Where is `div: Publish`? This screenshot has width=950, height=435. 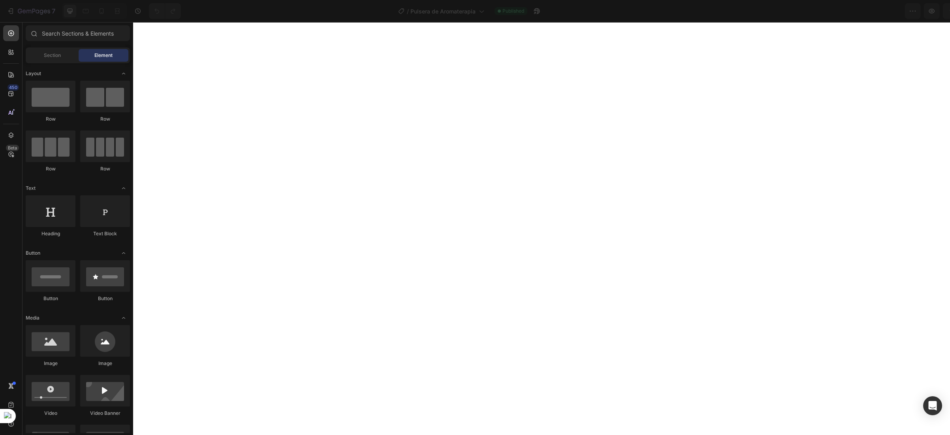 div: Publish is located at coordinates (914, 11).